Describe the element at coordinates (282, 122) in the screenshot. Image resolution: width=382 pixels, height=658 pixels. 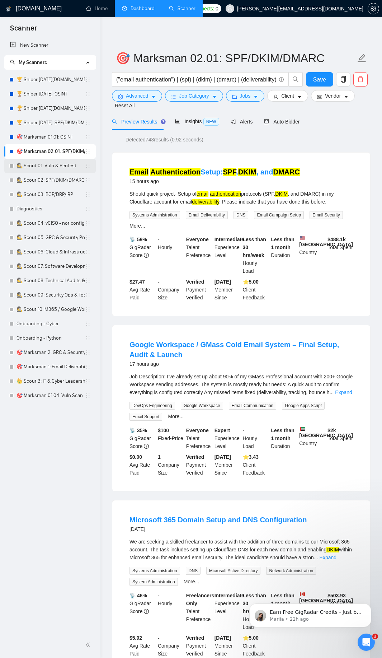
I see `span: Auto Bidder` at that location.